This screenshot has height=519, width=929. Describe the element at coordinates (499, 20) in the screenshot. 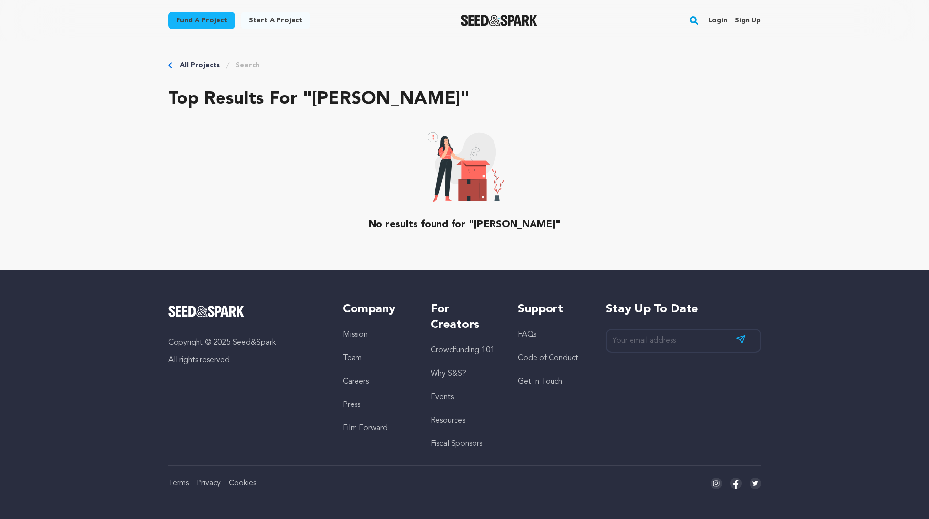

I see `img: Seed&Spark Logo Dark Mode` at that location.